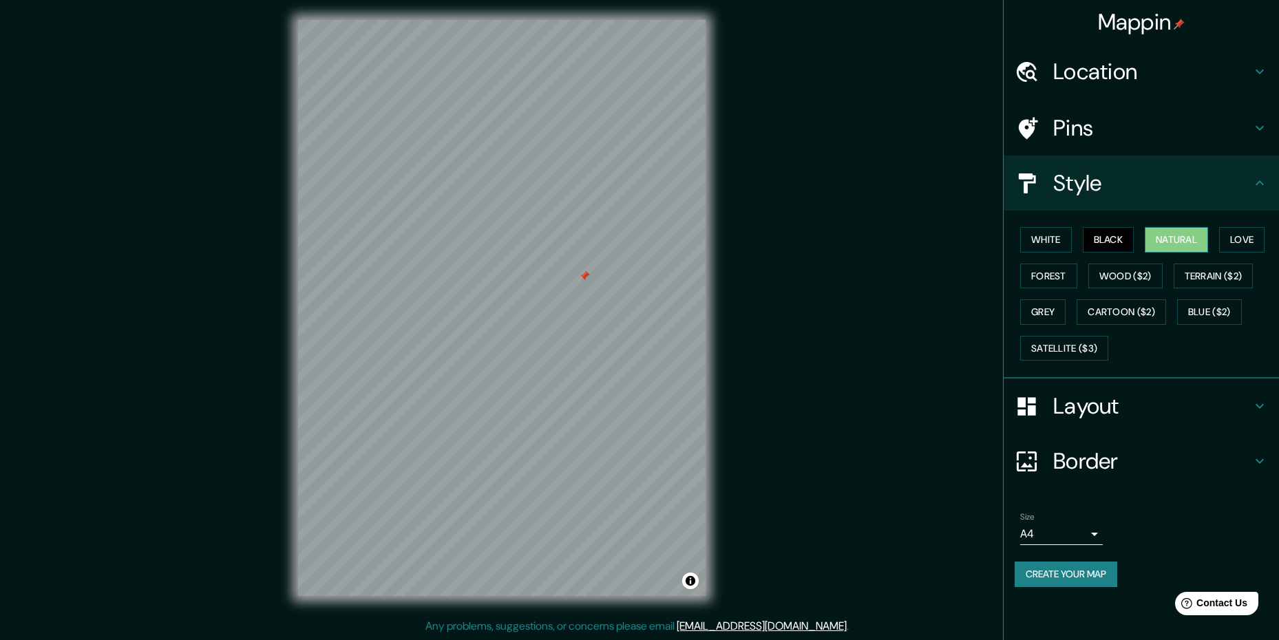  What do you see at coordinates (1043, 312) in the screenshot?
I see `button: Grey` at bounding box center [1043, 312].